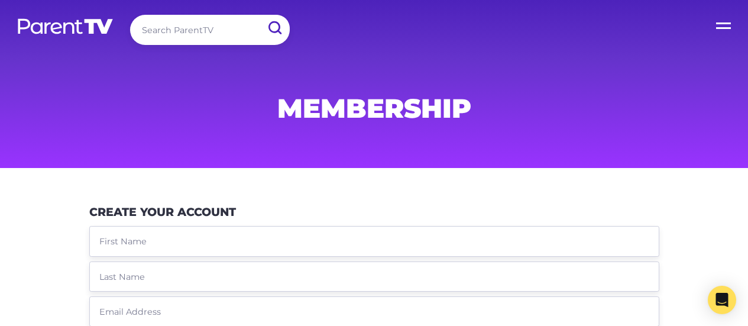  I want to click on h1: Membership, so click(374, 108).